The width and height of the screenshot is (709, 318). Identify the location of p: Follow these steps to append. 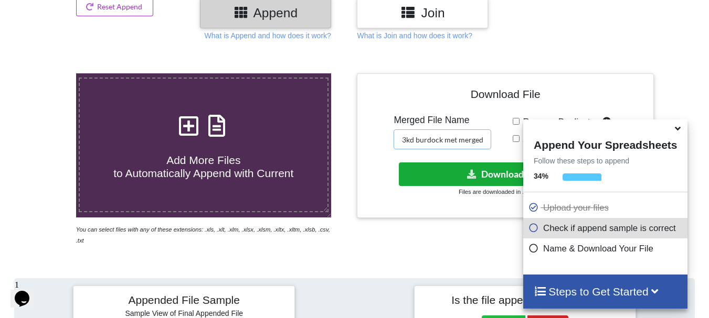
(605, 161).